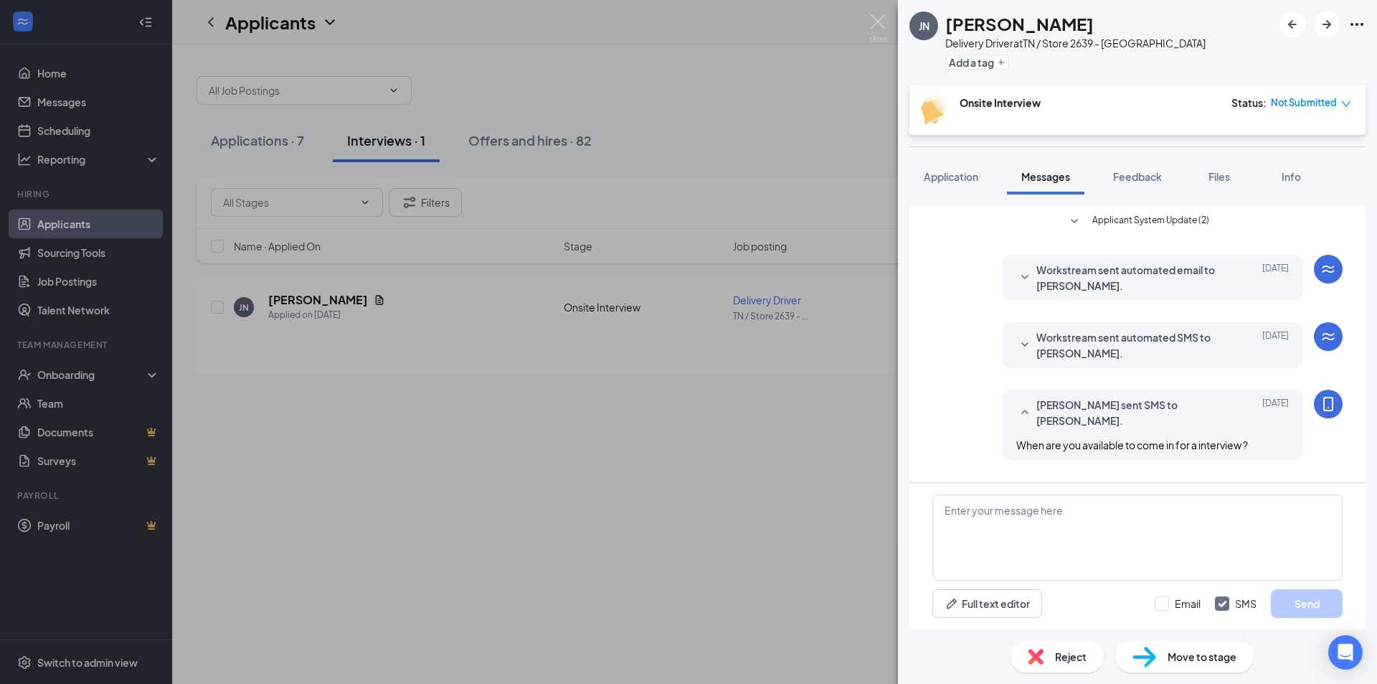 The image size is (1377, 684). I want to click on svg: Ellipses, so click(1357, 24).